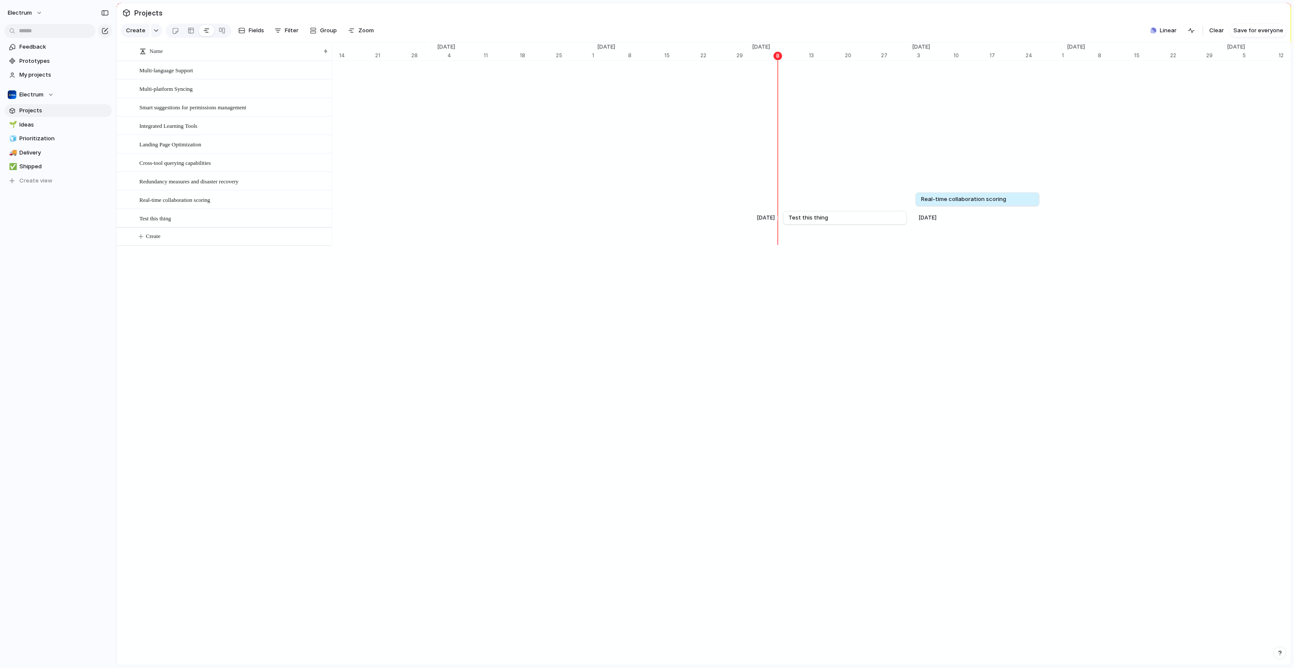  Describe the element at coordinates (64, 75) in the screenshot. I see `span: My projects` at that location.